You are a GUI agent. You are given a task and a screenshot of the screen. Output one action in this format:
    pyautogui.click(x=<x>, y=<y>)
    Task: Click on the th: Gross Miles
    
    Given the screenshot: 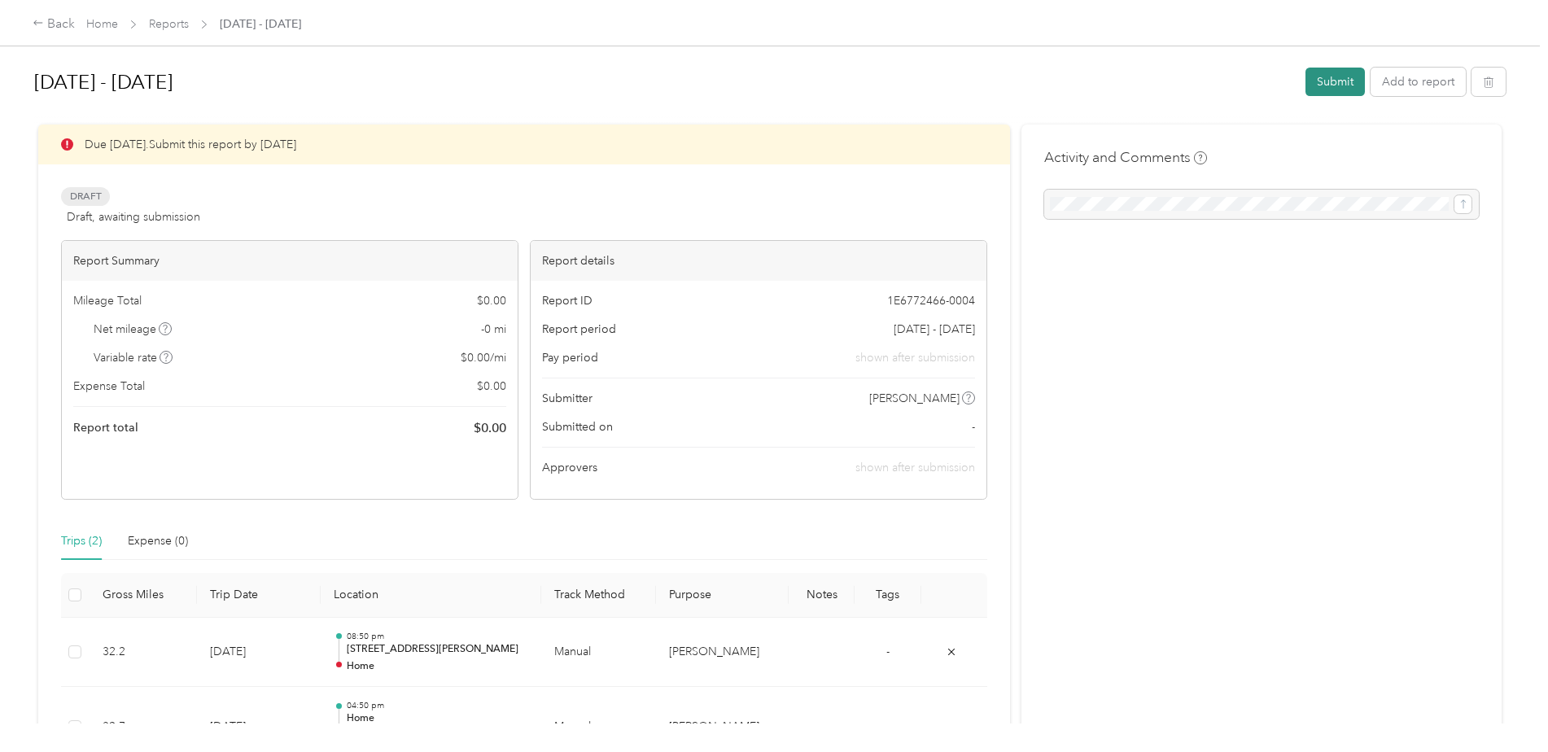 What is the action you would take?
    pyautogui.click(x=143, y=595)
    